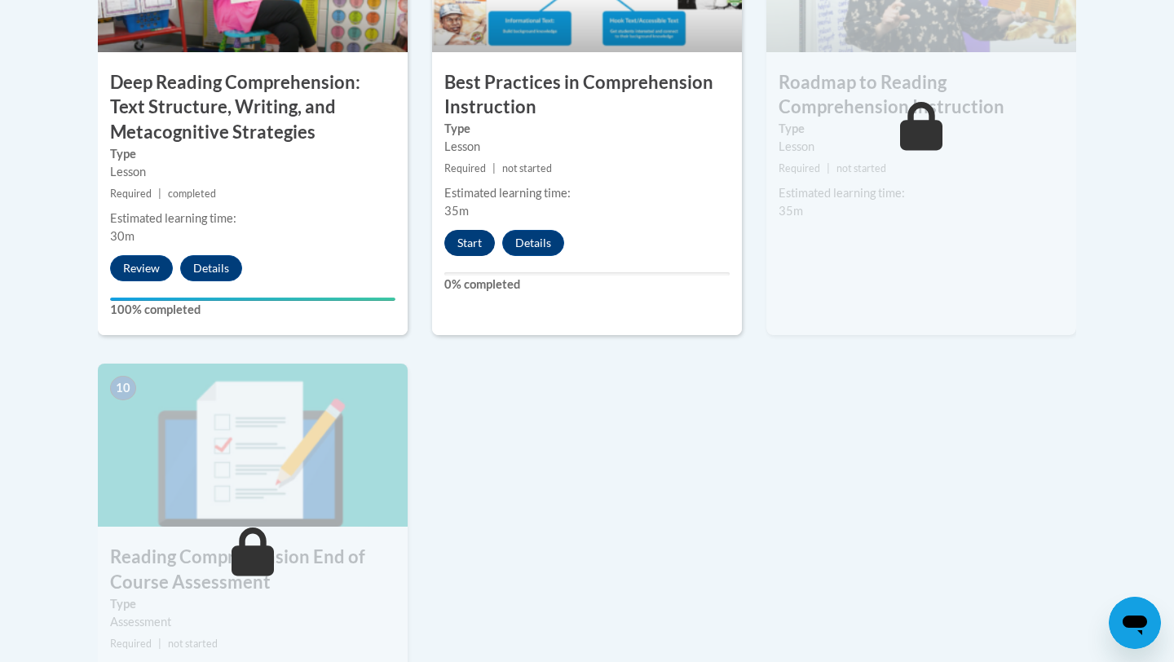 This screenshot has height=662, width=1174. Describe the element at coordinates (253, 445) in the screenshot. I see `img: Course Image` at that location.